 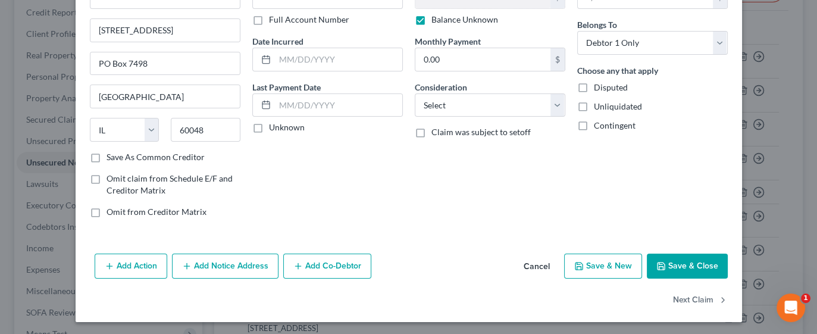 I want to click on span: Omit from Creditor Matrix, so click(x=157, y=211).